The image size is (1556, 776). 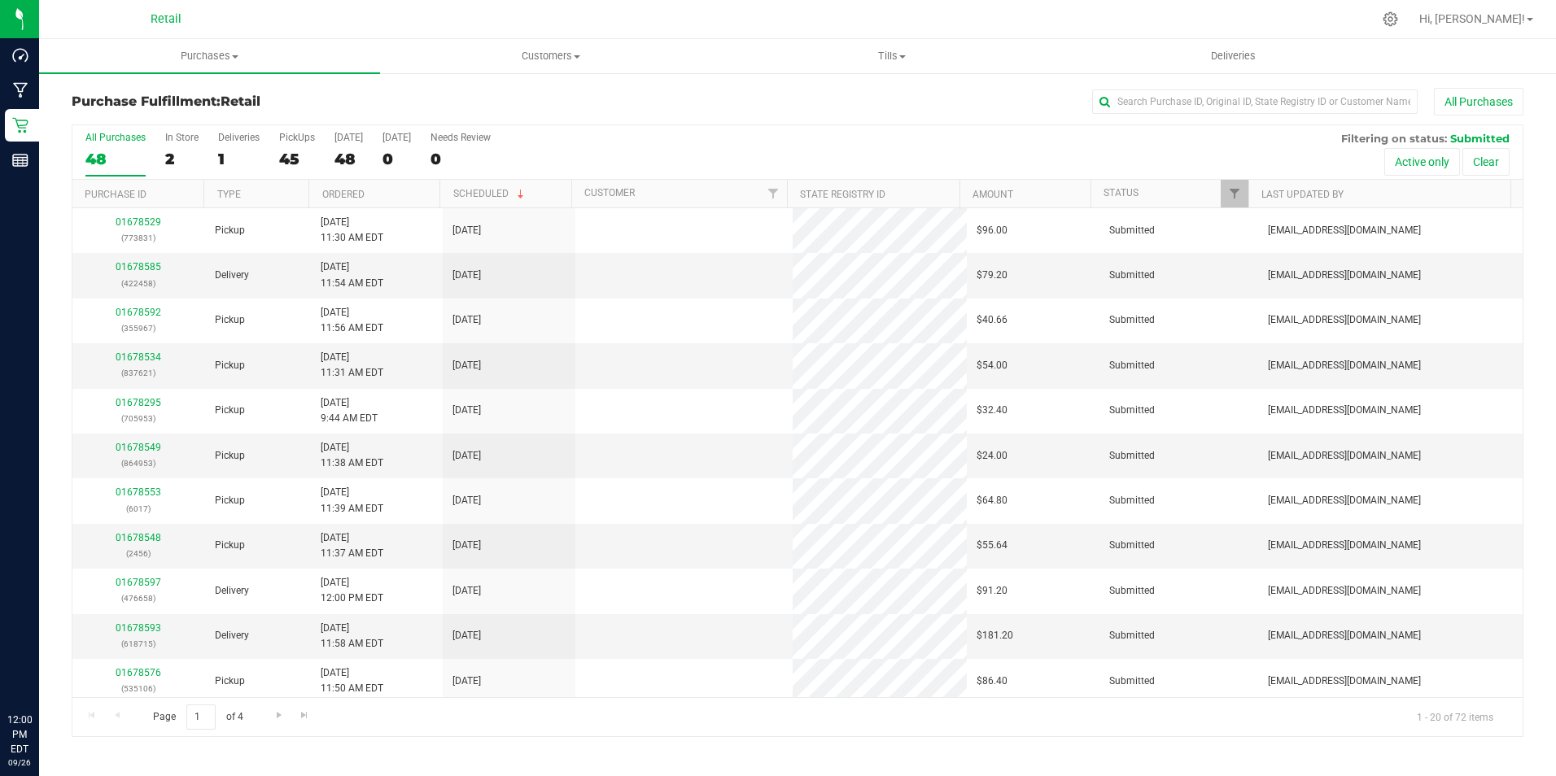 What do you see at coordinates (229, 195) in the screenshot?
I see `a: Type` at bounding box center [229, 195].